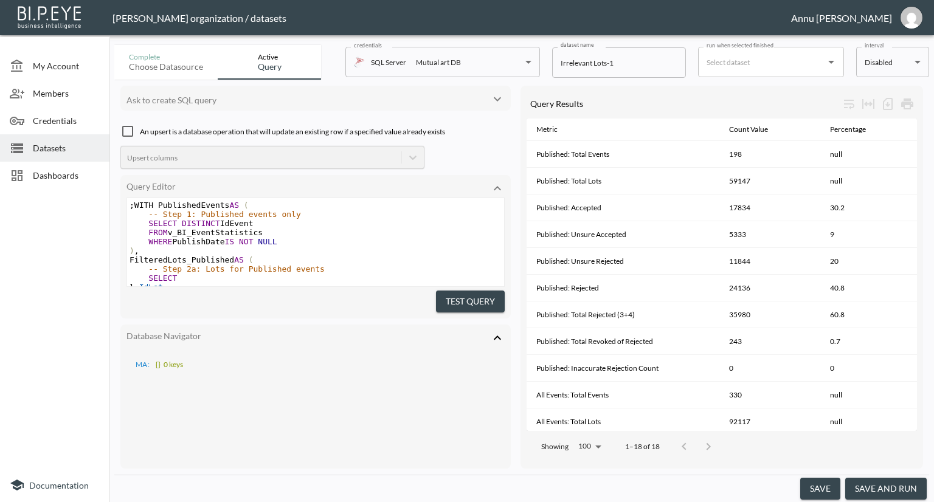 Image resolution: width=934 pixels, height=502 pixels. I want to click on span: Members, so click(66, 93).